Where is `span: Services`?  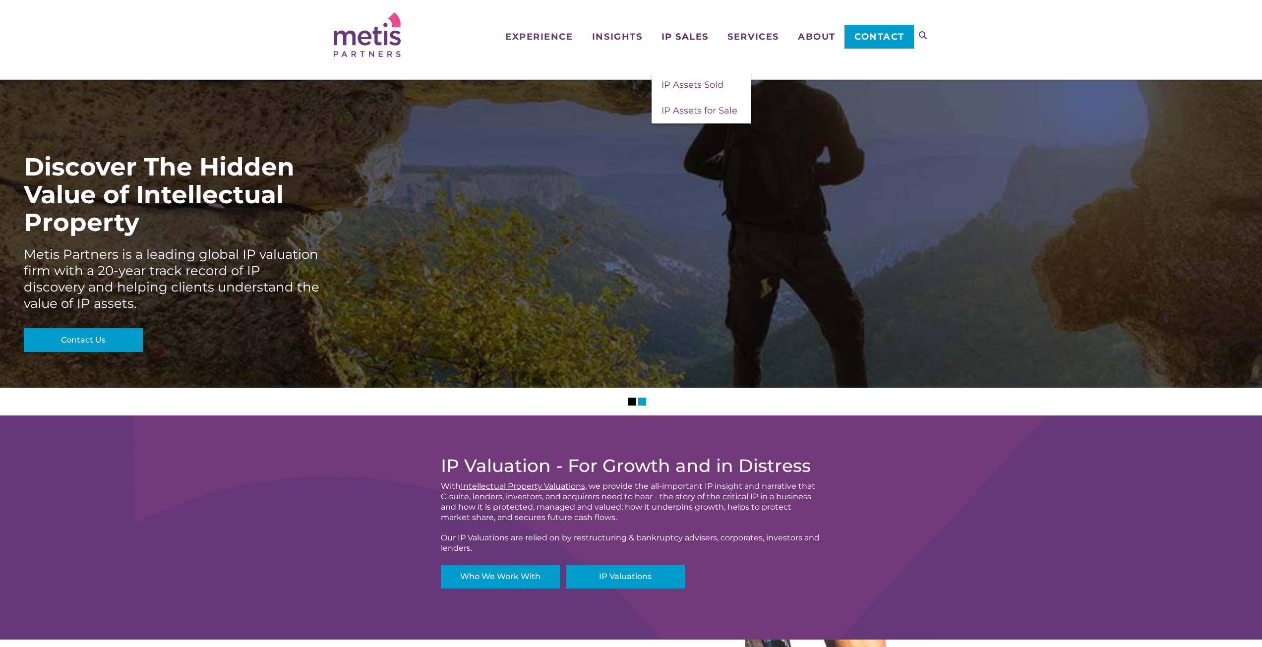 span: Services is located at coordinates (753, 37).